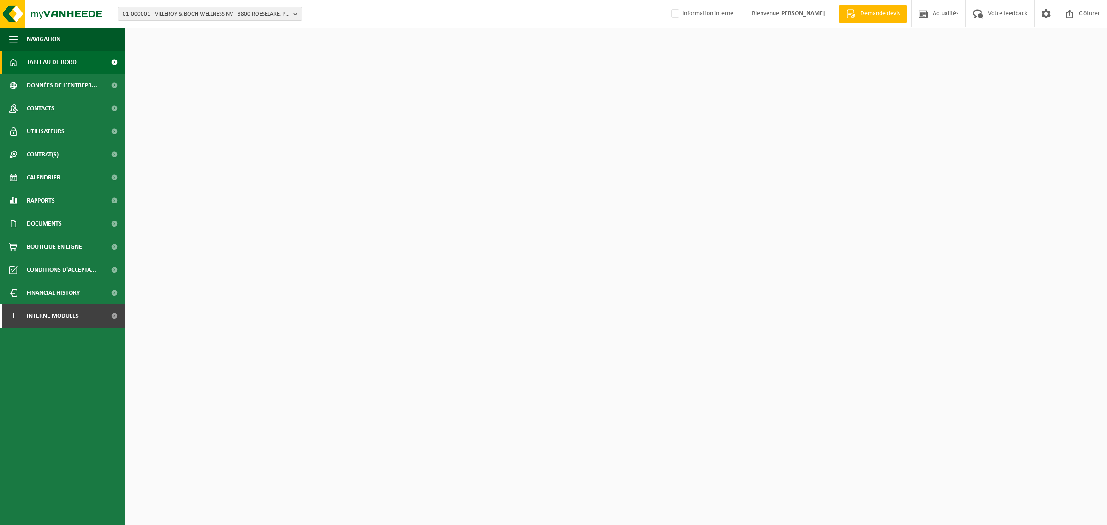  I want to click on span: Demande devis, so click(880, 14).